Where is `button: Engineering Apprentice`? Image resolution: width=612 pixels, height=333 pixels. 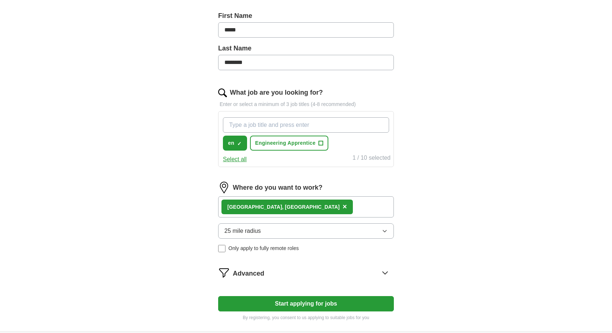
button: Engineering Apprentice is located at coordinates (289, 143).